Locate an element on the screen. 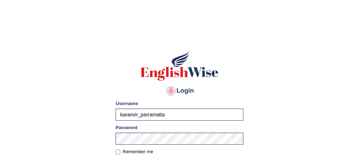  label: Password is located at coordinates (126, 128).